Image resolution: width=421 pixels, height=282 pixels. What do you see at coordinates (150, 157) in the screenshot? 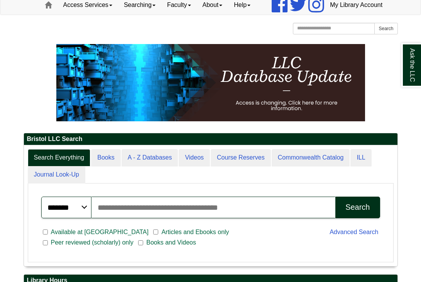
I see `a: A - Z Databases` at bounding box center [150, 157].